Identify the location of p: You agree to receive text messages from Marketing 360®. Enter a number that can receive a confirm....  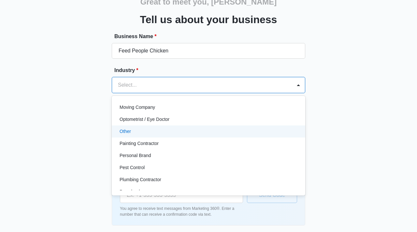
(181, 211).